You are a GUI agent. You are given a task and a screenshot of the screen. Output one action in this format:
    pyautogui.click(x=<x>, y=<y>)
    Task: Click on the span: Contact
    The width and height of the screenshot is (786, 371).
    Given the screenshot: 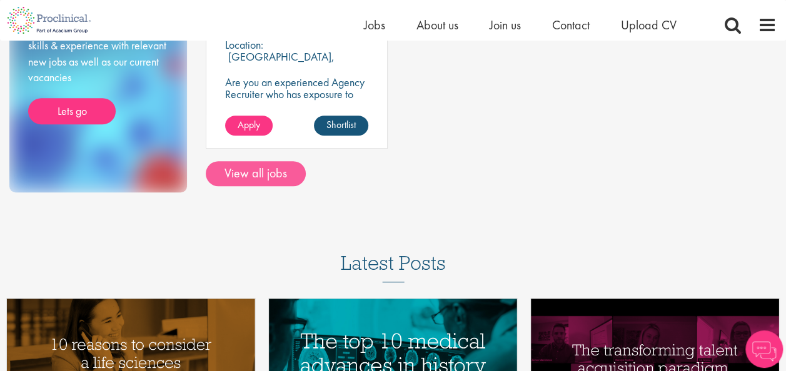 What is the action you would take?
    pyautogui.click(x=571, y=25)
    